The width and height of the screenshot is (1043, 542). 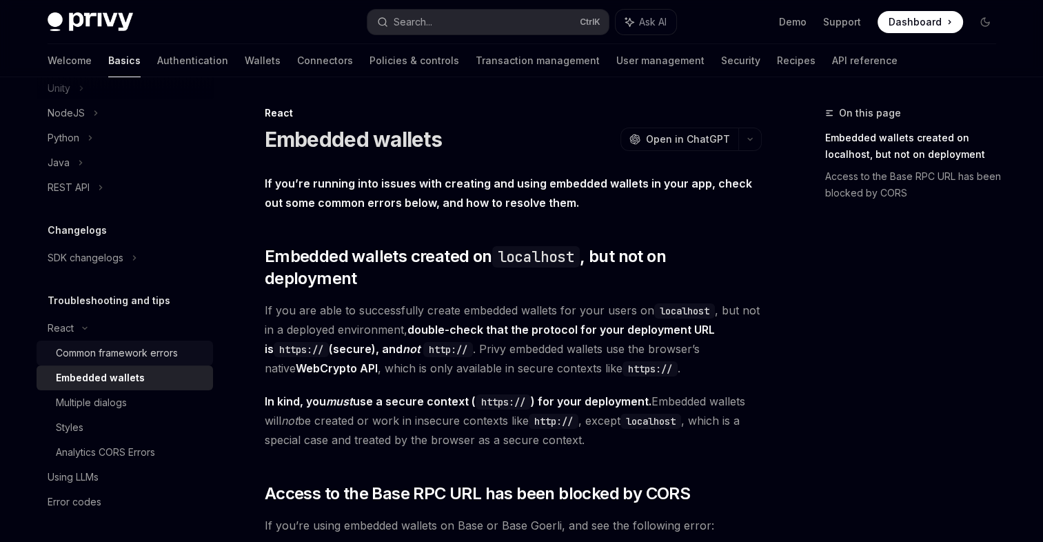 I want to click on h1: Embedded wallets, so click(x=353, y=139).